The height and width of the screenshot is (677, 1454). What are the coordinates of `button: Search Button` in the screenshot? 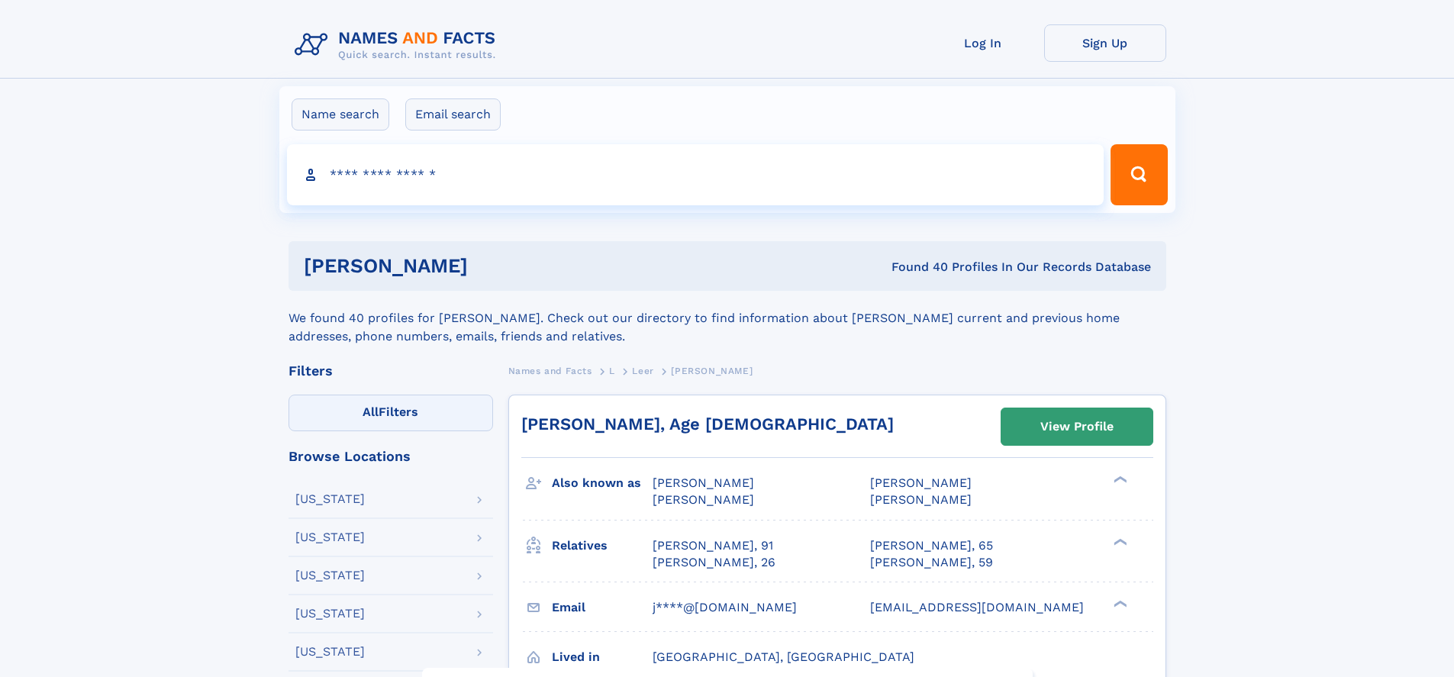 It's located at (1138, 175).